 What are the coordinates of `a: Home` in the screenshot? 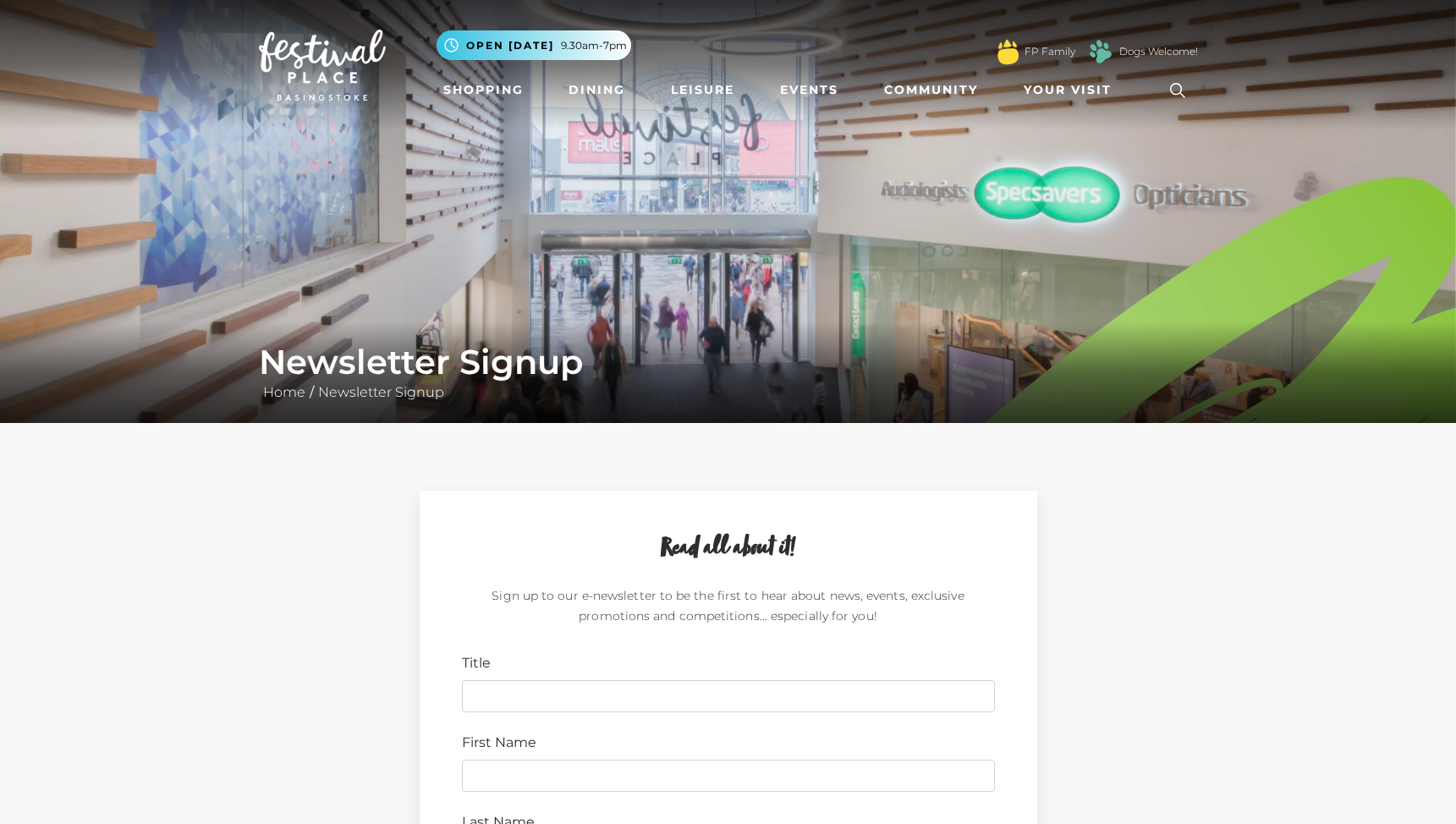 It's located at (284, 391).